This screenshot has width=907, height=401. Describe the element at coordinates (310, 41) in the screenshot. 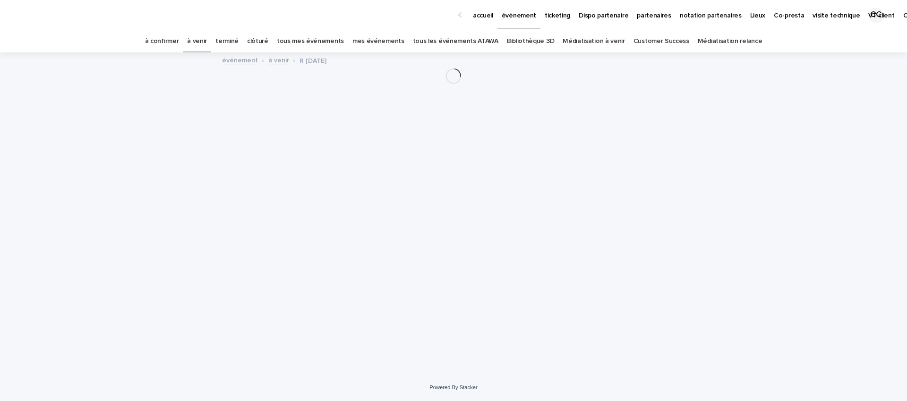

I see `a: tous mes événements` at that location.